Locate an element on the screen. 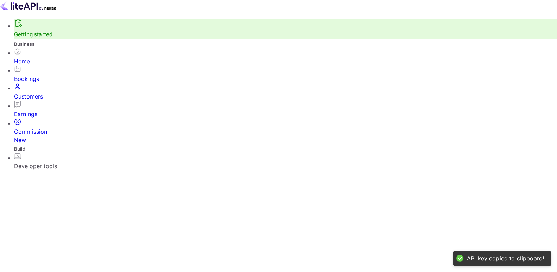  div: New is located at coordinates (285, 140).